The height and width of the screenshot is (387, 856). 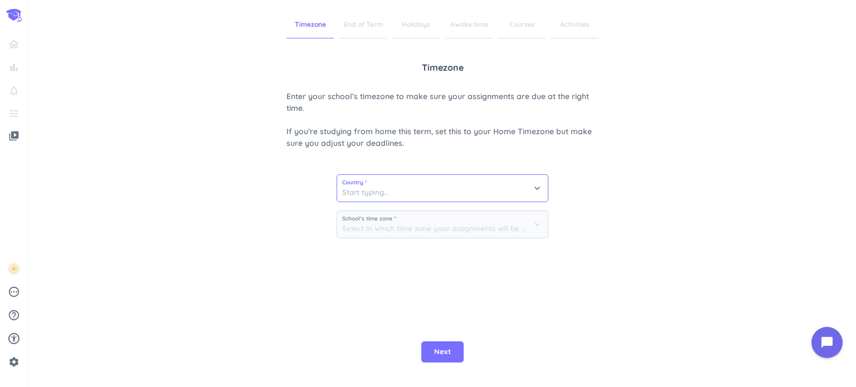 What do you see at coordinates (537, 188) in the screenshot?
I see `i: keyboard_arrow_down` at bounding box center [537, 188].